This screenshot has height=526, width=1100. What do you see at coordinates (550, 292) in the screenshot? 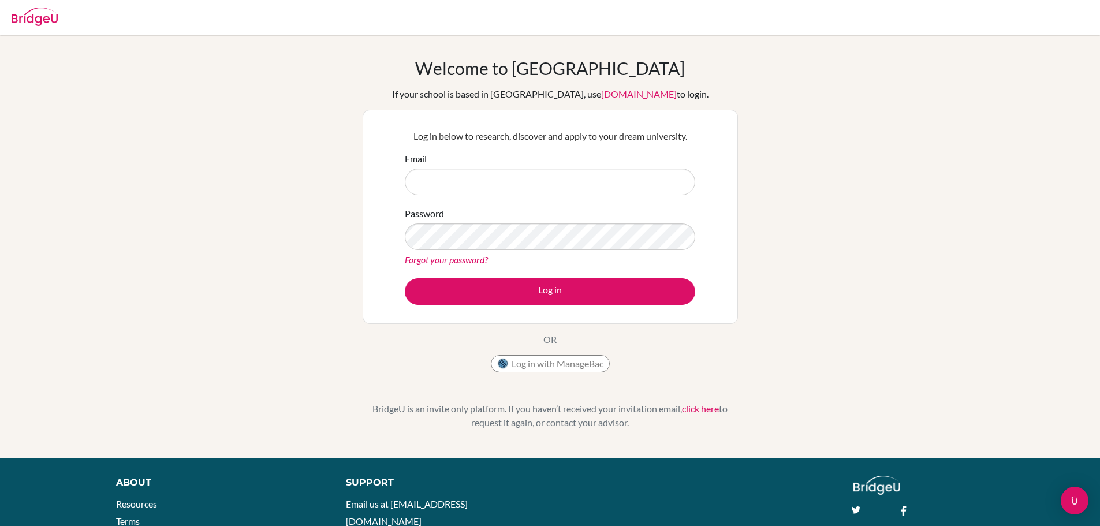
I see `button: Log in` at bounding box center [550, 292].